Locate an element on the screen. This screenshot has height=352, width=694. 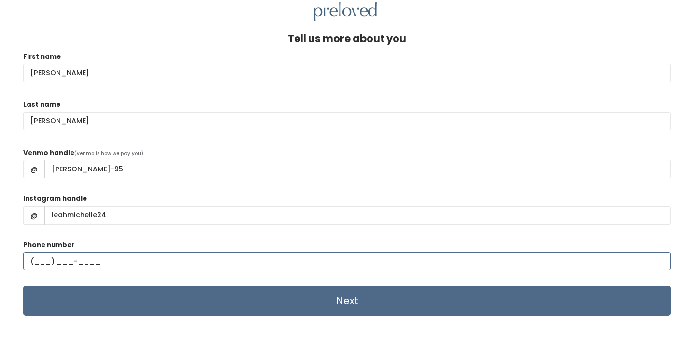
label: First name is located at coordinates (42, 57).